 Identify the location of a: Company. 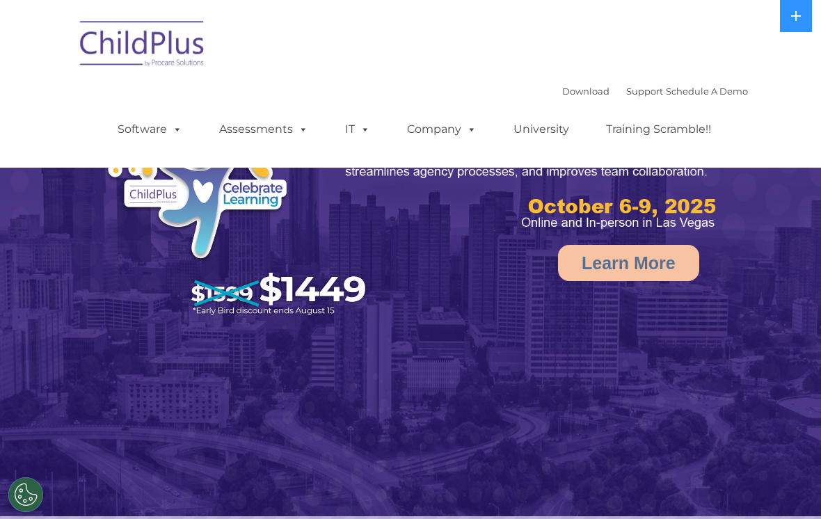
(442, 129).